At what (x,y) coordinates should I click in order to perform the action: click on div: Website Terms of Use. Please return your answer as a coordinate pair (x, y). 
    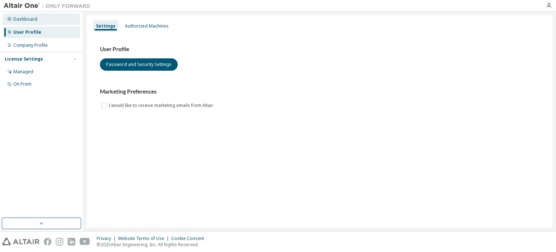
    Looking at the image, I should click on (145, 238).